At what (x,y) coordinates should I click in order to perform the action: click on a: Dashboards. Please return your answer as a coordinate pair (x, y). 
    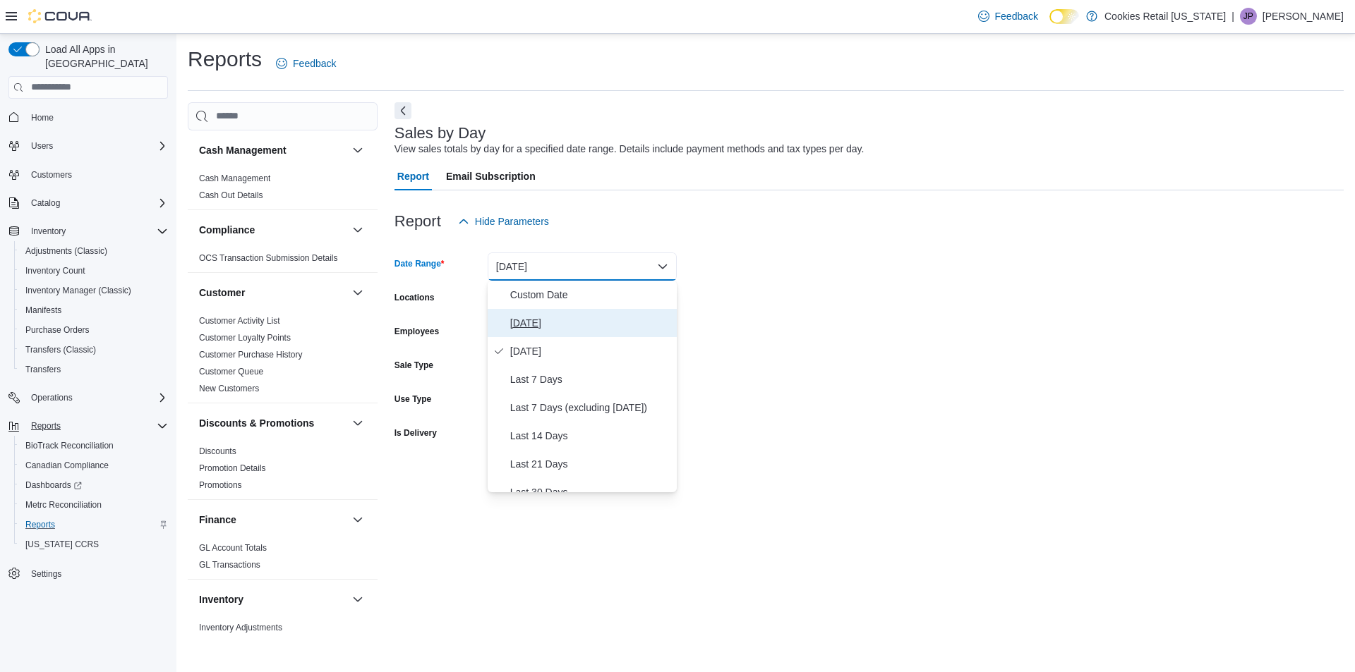
    Looking at the image, I should click on (54, 485).